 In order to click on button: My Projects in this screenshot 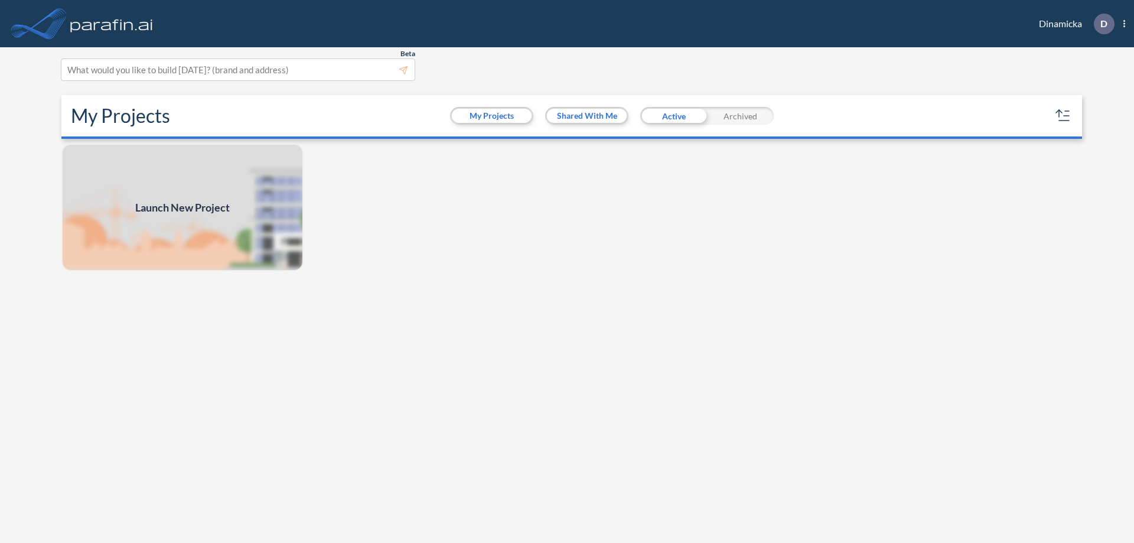, I will do `click(491, 116)`.